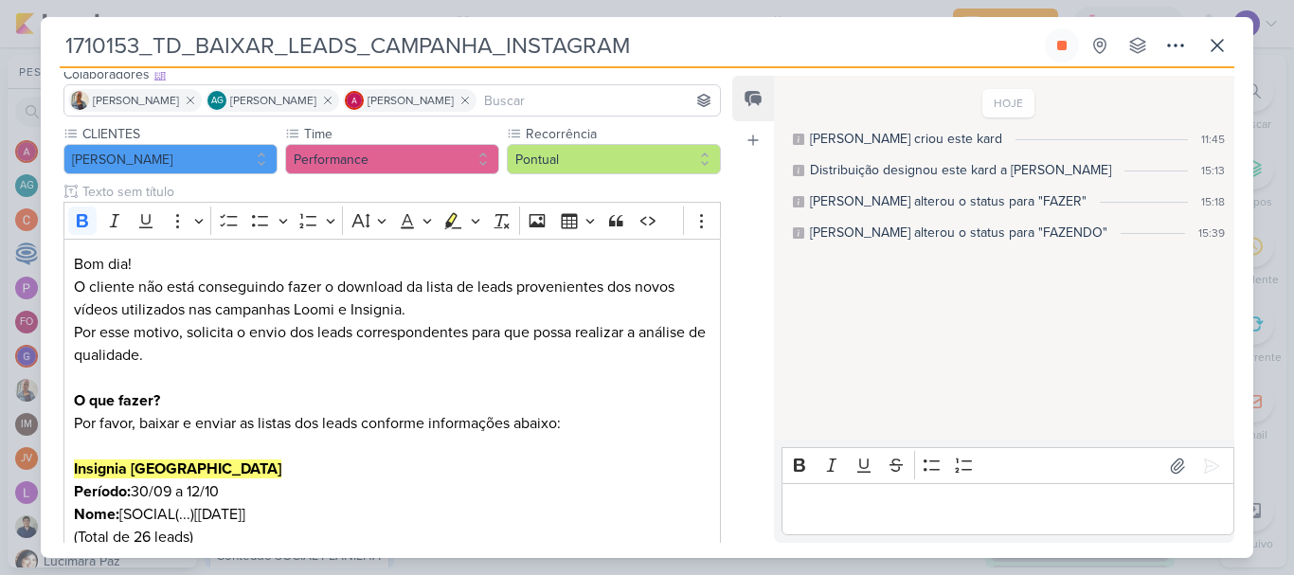 The height and width of the screenshot is (575, 1294). Describe the element at coordinates (550, 45) in the screenshot. I see `input: Kard Sem Título` at that location.